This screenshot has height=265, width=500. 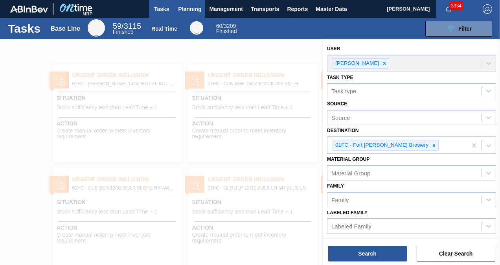 I want to click on div: Labeled Family, so click(x=352, y=226).